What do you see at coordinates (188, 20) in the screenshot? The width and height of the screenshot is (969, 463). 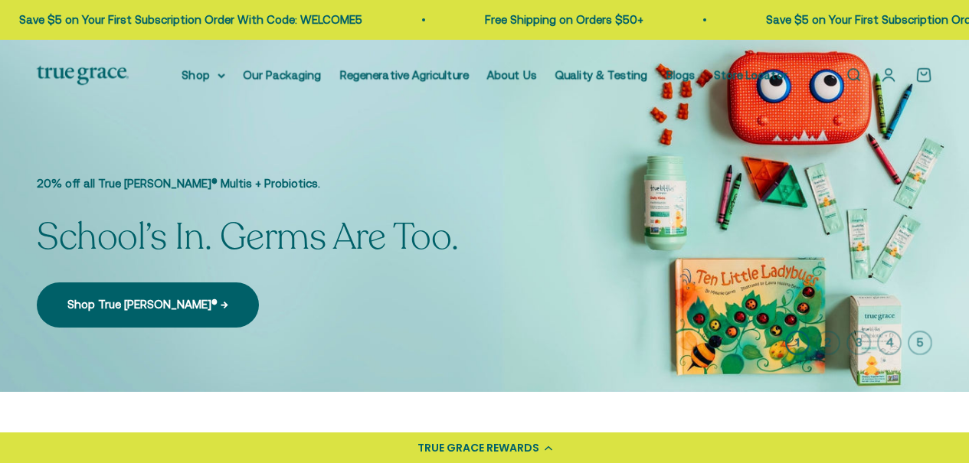 I see `p: Save $5 on Your First Subscription Order With Code: WELCOME5` at bounding box center [188, 20].